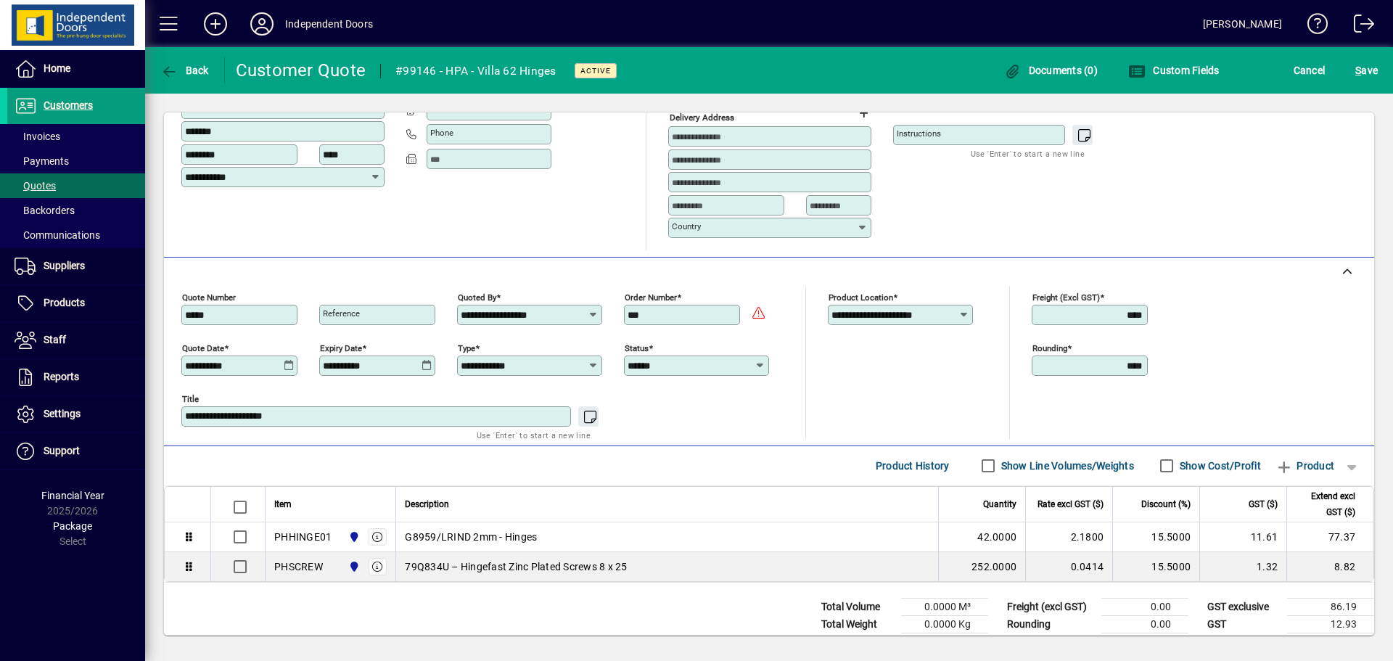 This screenshot has height=661, width=1393. What do you see at coordinates (426, 504) in the screenshot?
I see `span: Description` at bounding box center [426, 504].